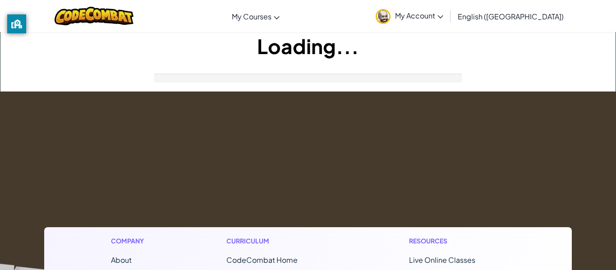 The height and width of the screenshot is (270, 616). Describe the element at coordinates (281, 241) in the screenshot. I see `h1: Curriculum` at that location.